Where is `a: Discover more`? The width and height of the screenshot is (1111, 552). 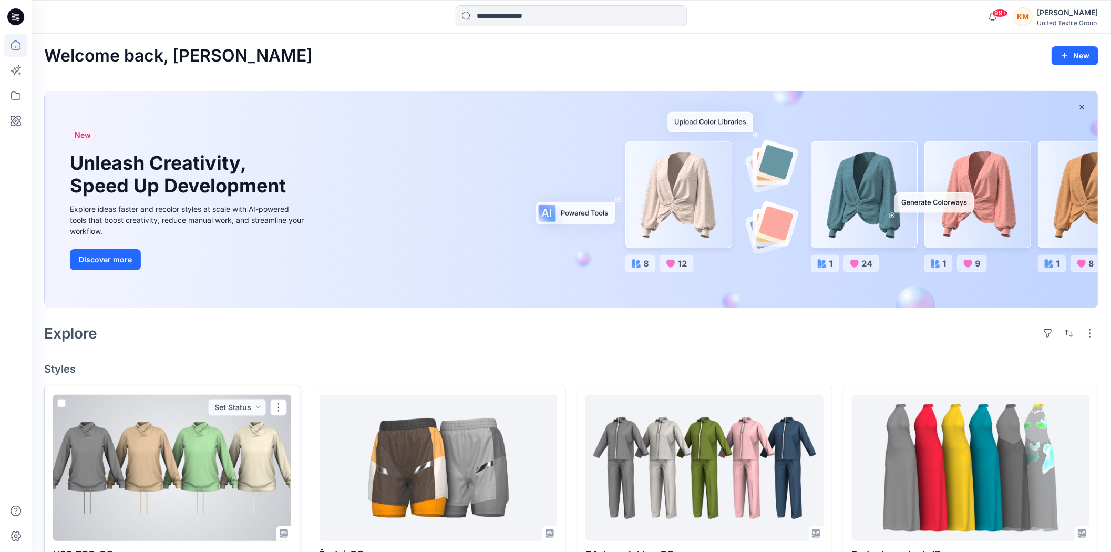 a: Discover more is located at coordinates (188, 260).